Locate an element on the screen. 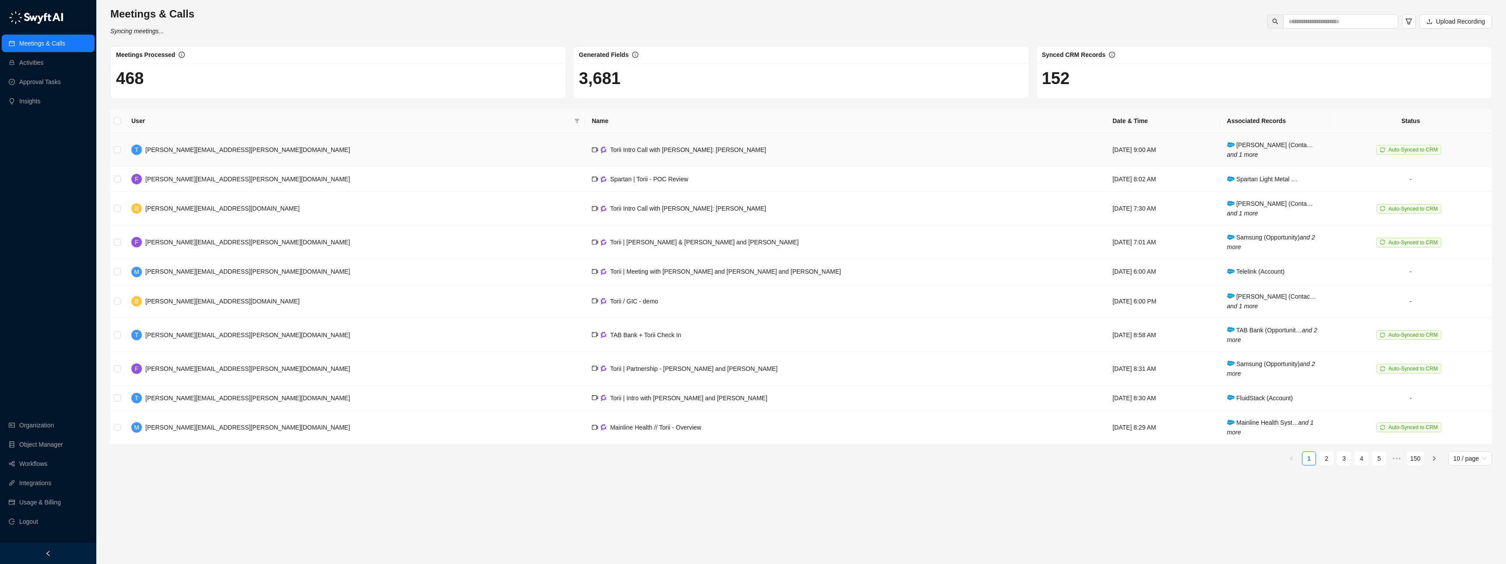 The height and width of the screenshot is (564, 1506). button: Upload Recording is located at coordinates (1455, 21).